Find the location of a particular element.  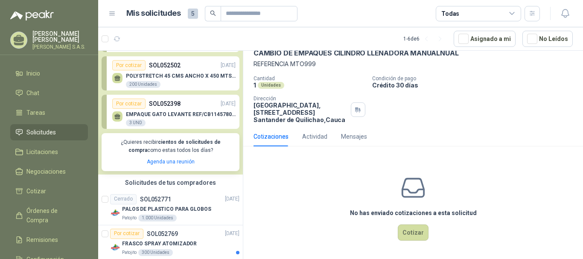

p: Crédito 30 días is located at coordinates (476, 85).